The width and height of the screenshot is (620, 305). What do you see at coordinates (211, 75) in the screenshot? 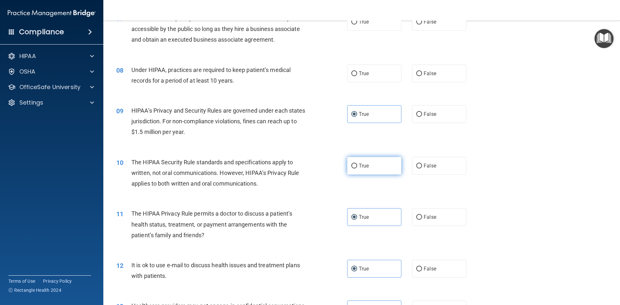
I see `span: Under HIPAA, practices are required to keep patient’s medical records for a period of at least 10...` at bounding box center [211, 75].